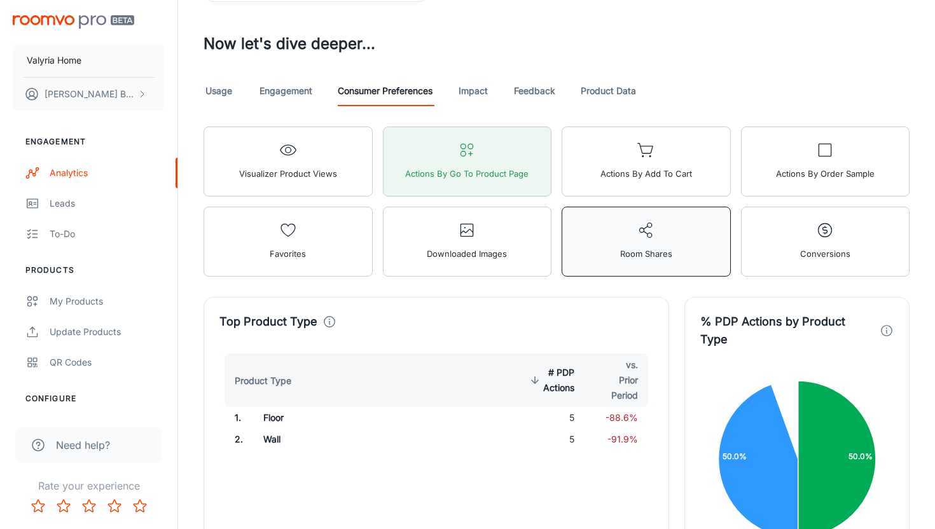 The image size is (935, 529). I want to click on span: Conversions, so click(825, 254).